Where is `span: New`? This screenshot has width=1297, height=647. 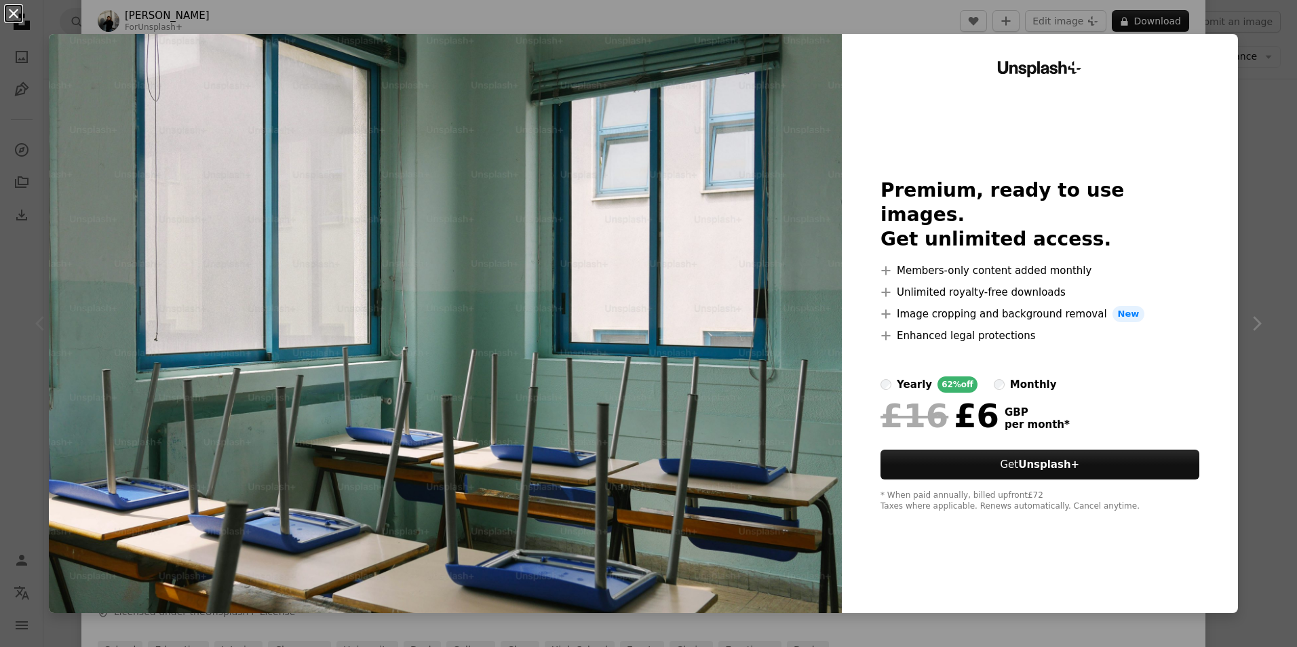
span: New is located at coordinates (1129, 314).